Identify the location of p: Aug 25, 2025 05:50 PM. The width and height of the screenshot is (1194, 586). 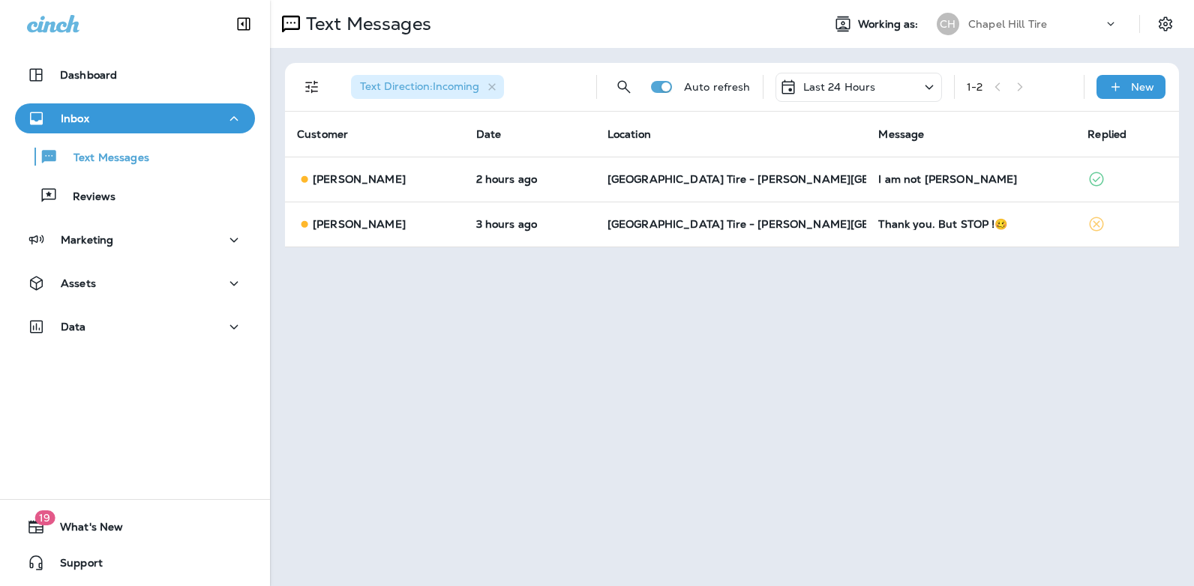
(529, 179).